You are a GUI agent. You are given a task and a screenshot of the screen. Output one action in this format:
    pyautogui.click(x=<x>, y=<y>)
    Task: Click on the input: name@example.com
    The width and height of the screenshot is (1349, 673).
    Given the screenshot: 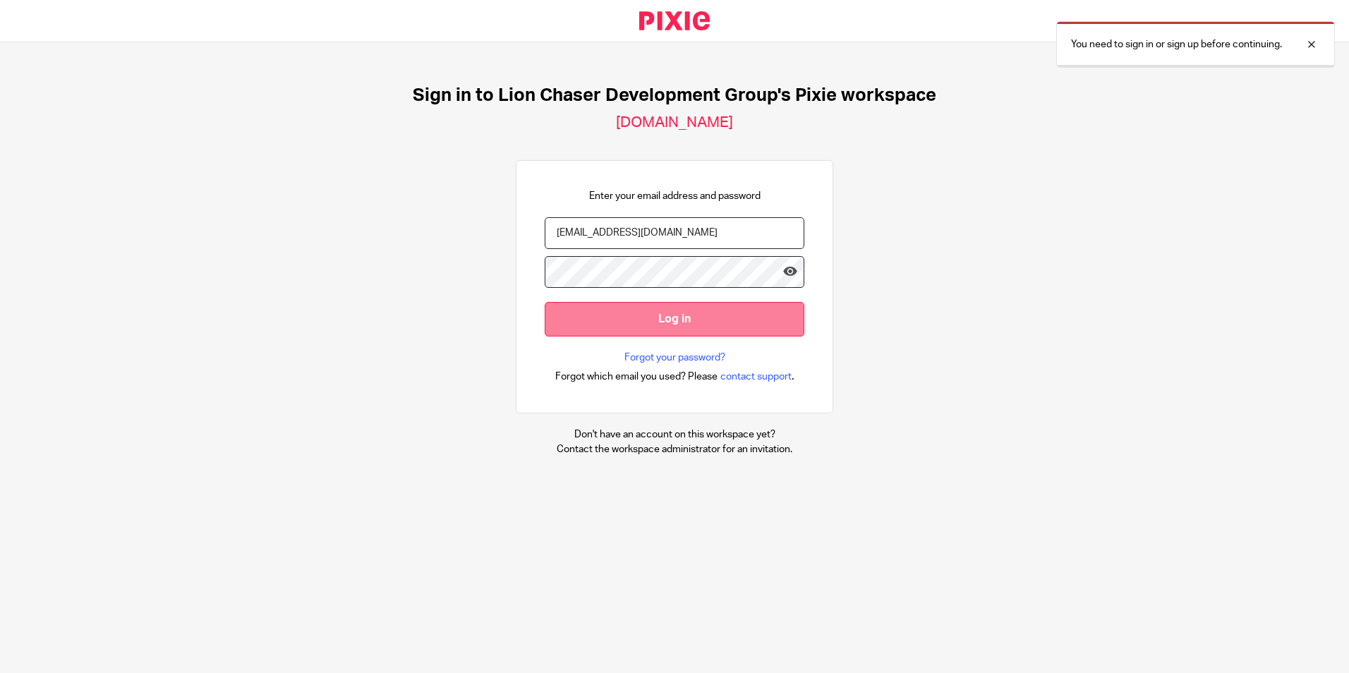 What is the action you would take?
    pyautogui.click(x=675, y=233)
    